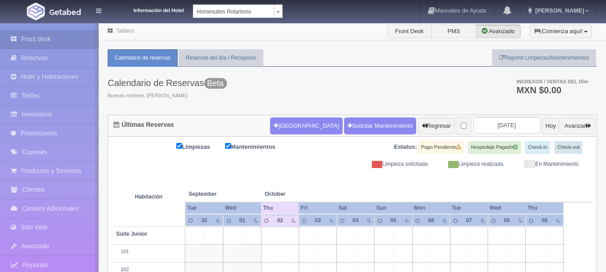 This screenshot has width=606, height=272. What do you see at coordinates (221, 58) in the screenshot?
I see `a: Reservas del día / Recepción` at bounding box center [221, 58].